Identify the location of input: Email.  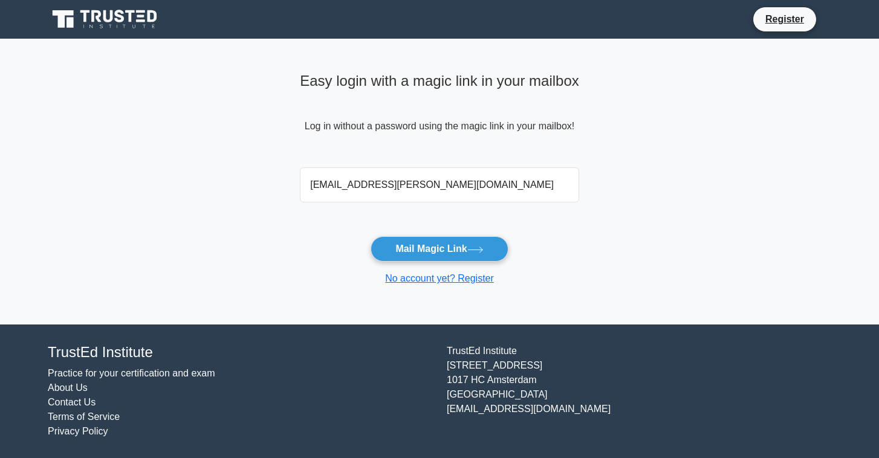
(440, 185).